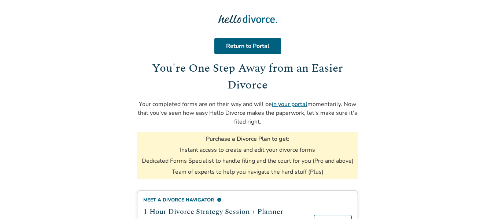 Image resolution: width=495 pixels, height=219 pixels. I want to click on h1: You're One Step Away from an Easier Divorce, so click(247, 77).